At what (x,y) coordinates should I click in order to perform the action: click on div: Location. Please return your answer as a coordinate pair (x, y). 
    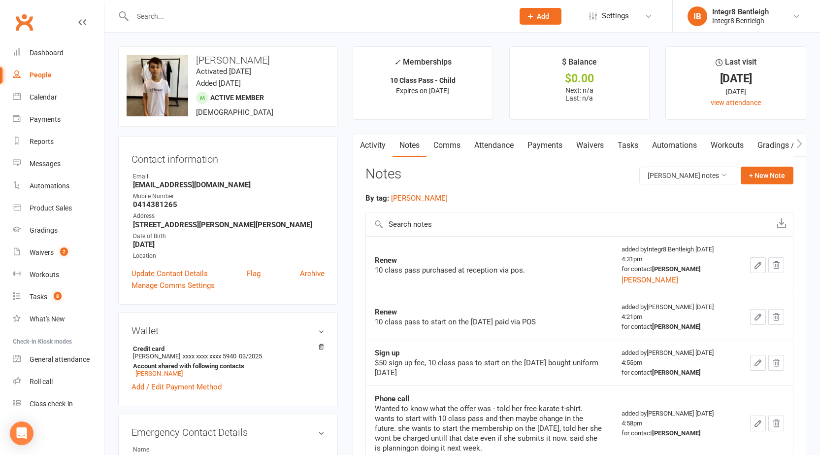
    Looking at the image, I should click on (229, 256).